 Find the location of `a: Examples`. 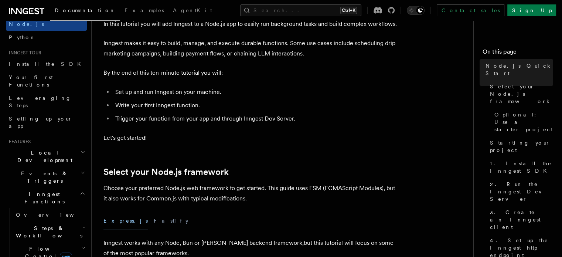

a: Examples is located at coordinates (144, 11).